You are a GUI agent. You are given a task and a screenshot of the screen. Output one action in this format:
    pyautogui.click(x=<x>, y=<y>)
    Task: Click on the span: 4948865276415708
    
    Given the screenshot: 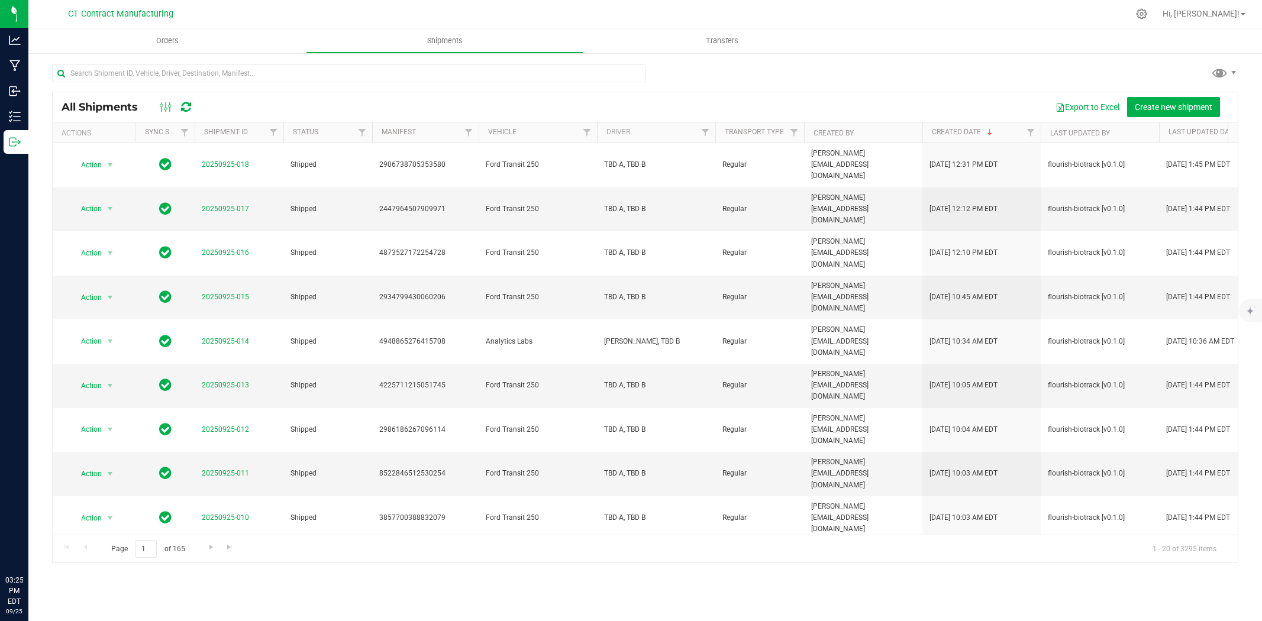 What is the action you would take?
    pyautogui.click(x=425, y=341)
    